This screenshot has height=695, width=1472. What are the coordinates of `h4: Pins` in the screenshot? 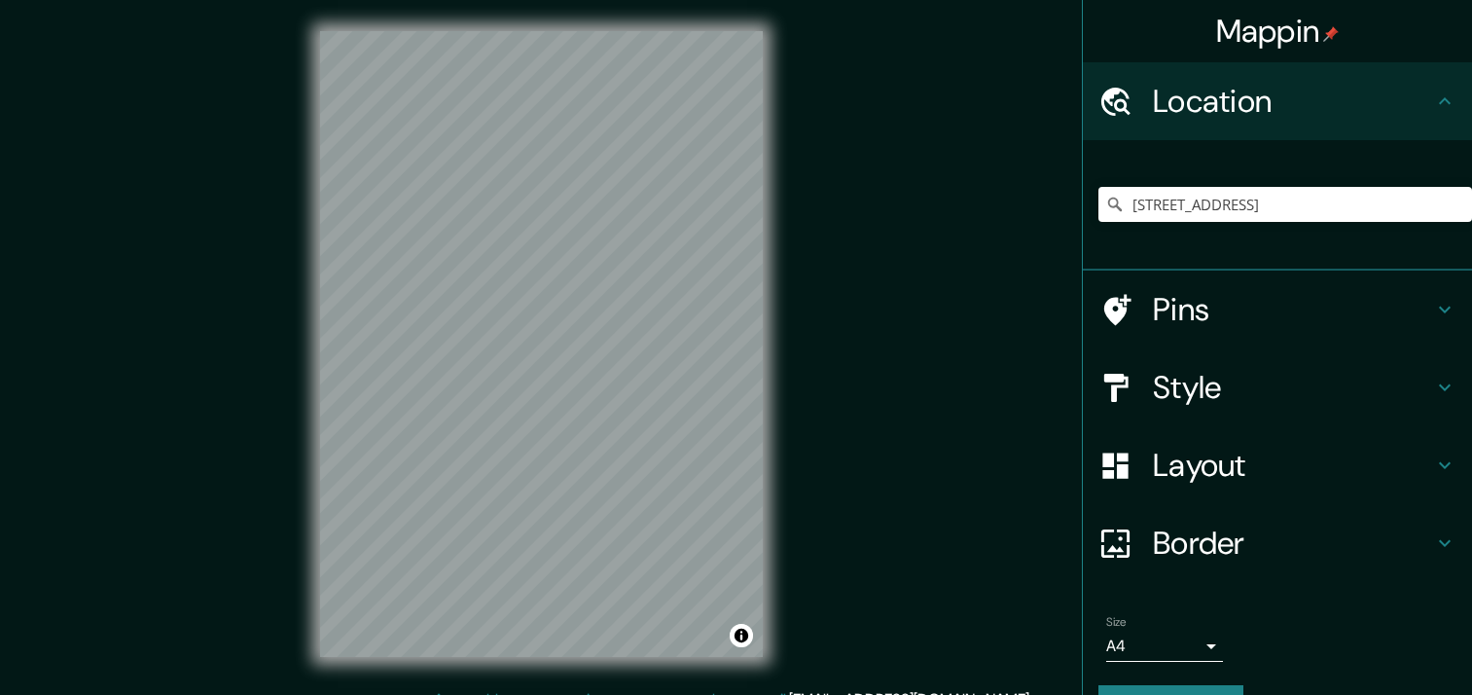 It's located at (1293, 309).